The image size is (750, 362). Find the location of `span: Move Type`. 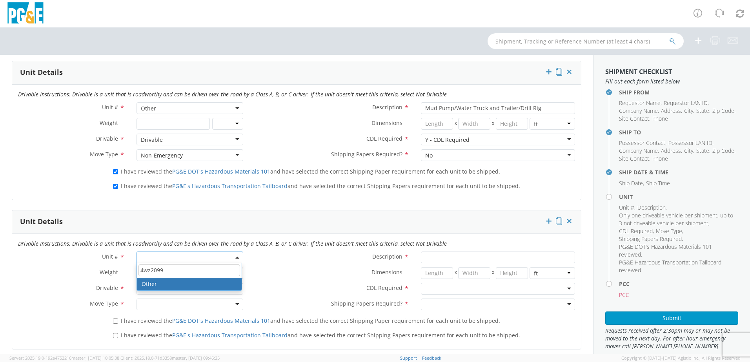

span: Move Type is located at coordinates (669, 231).